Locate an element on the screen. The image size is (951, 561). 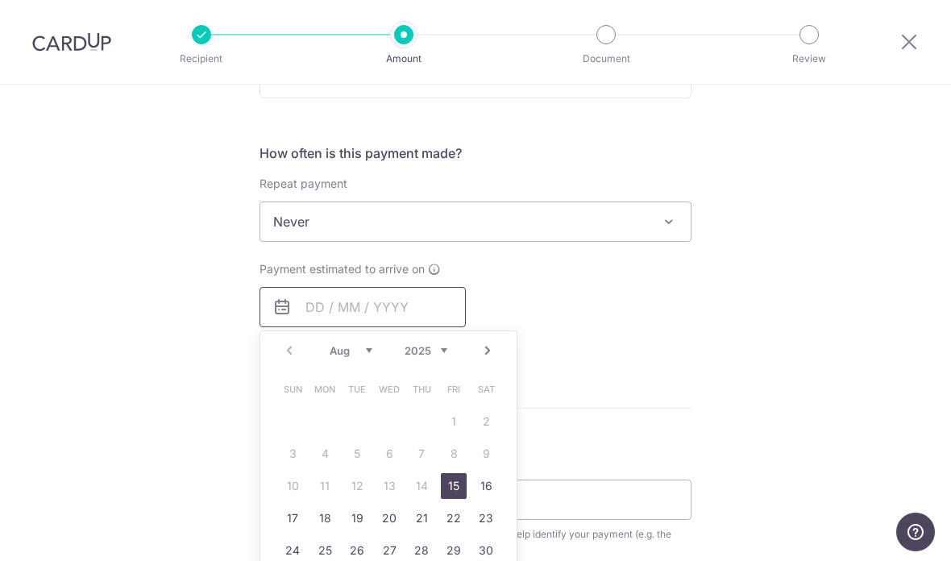
span: Monday is located at coordinates (325, 389).